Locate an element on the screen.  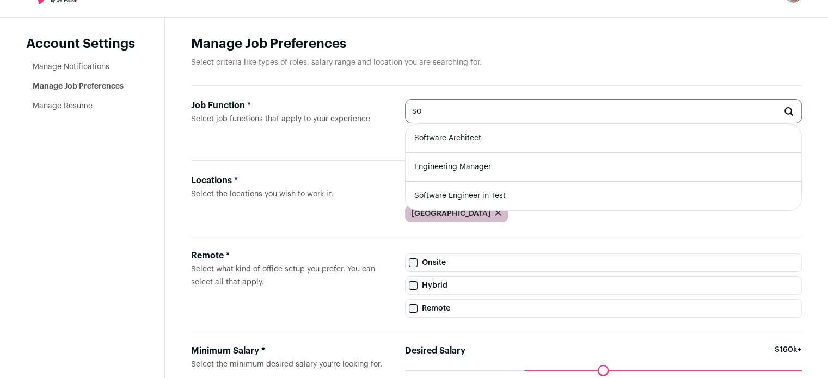
span: Select the locations you wish to work in is located at coordinates (262, 194).